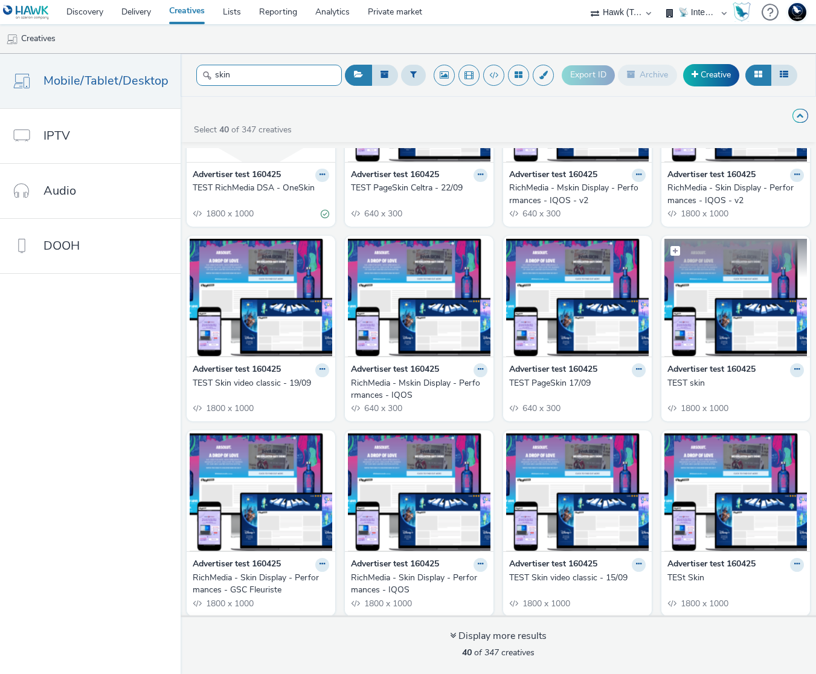  What do you see at coordinates (575, 194) in the screenshot?
I see `div: RichMedia - Mskin Display - Performances - IQOS - v2` at bounding box center [575, 194].